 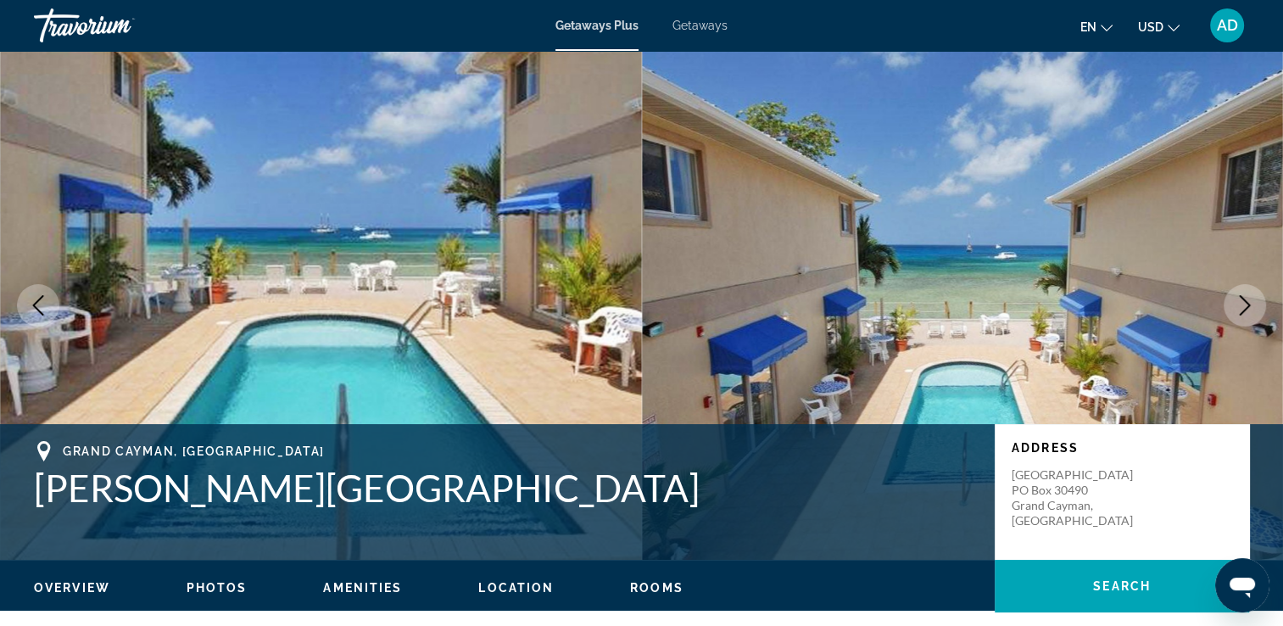 I want to click on span: Location, so click(x=515, y=587).